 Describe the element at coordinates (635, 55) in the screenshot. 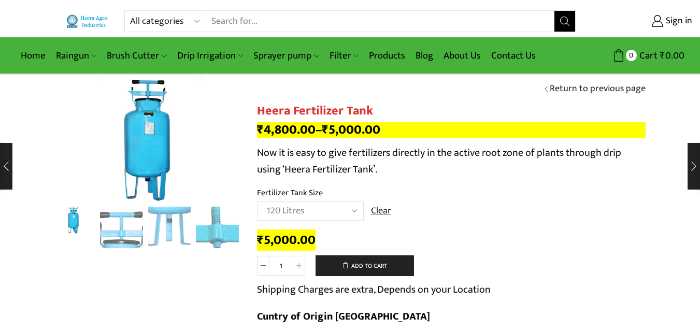

I see `a: 0 Cart ₹0.00` at that location.